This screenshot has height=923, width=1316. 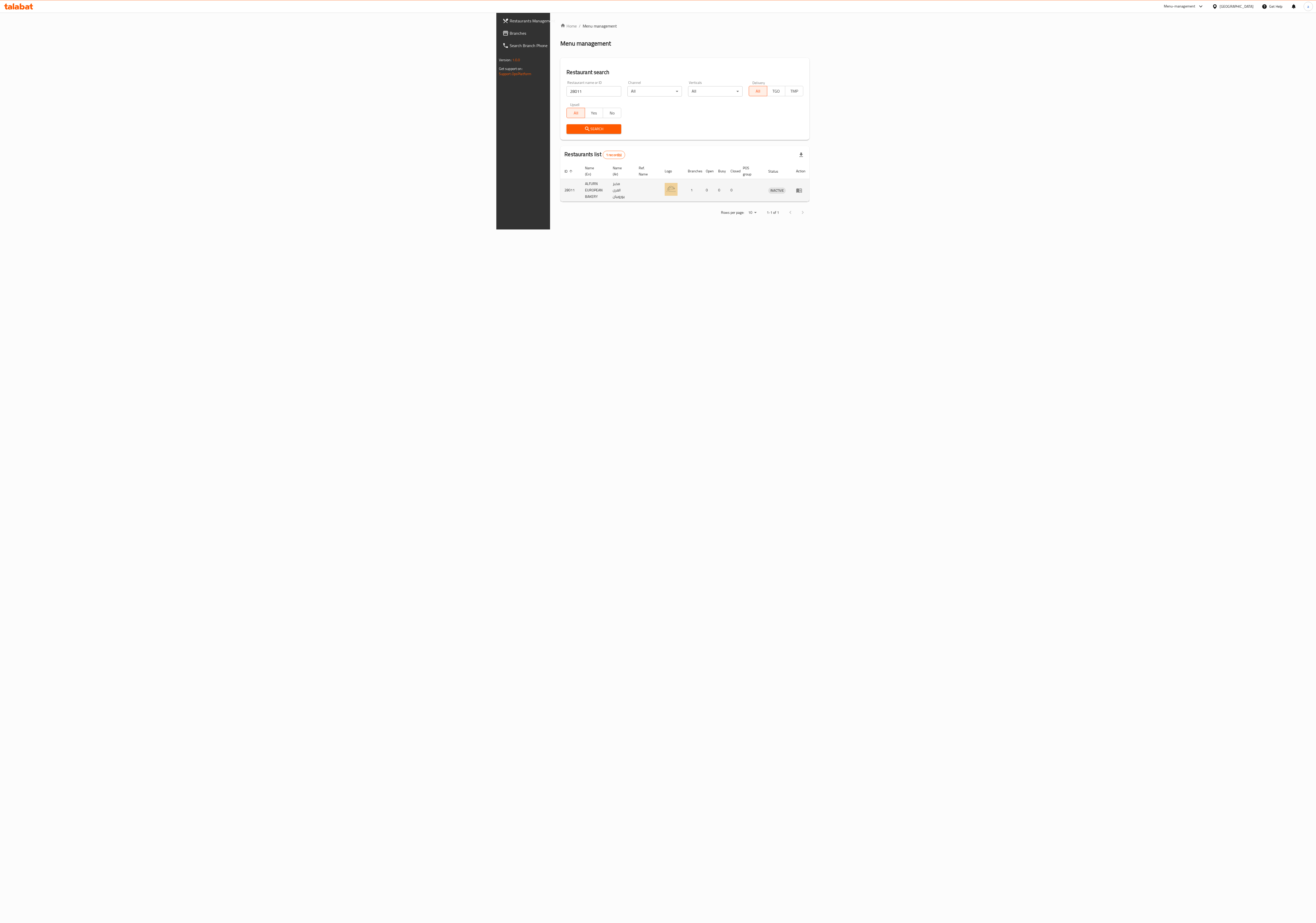 I want to click on button: No, so click(x=612, y=113).